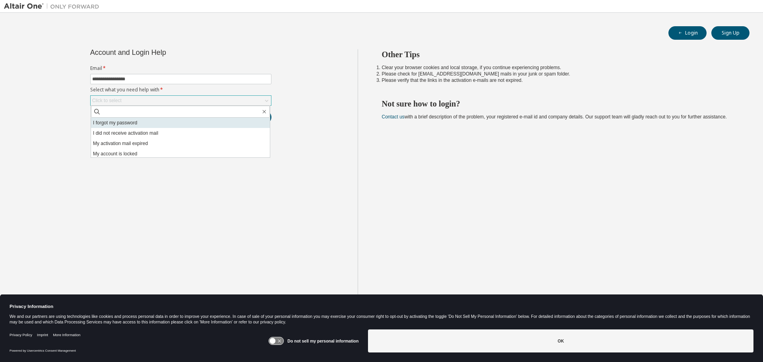 The height and width of the screenshot is (362, 763). Describe the element at coordinates (559, 80) in the screenshot. I see `li: Please verify that the links in the activation e-mails are not expired.` at that location.